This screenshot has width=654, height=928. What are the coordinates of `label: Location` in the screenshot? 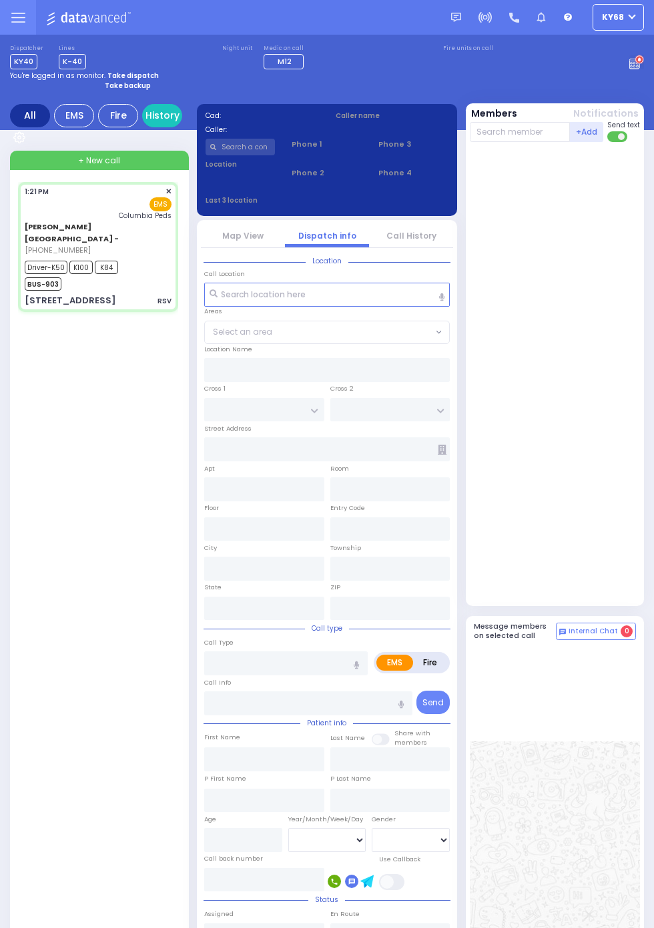 It's located at (240, 164).